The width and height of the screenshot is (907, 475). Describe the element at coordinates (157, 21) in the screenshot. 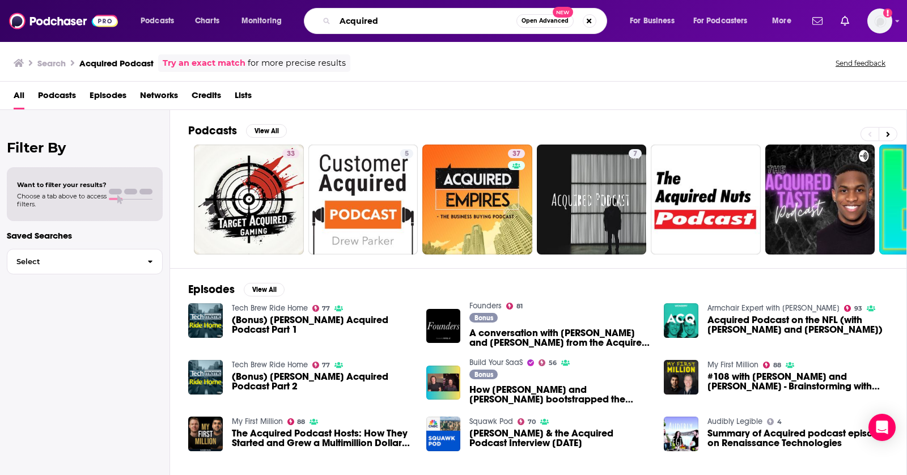

I see `span: Podcasts` at that location.